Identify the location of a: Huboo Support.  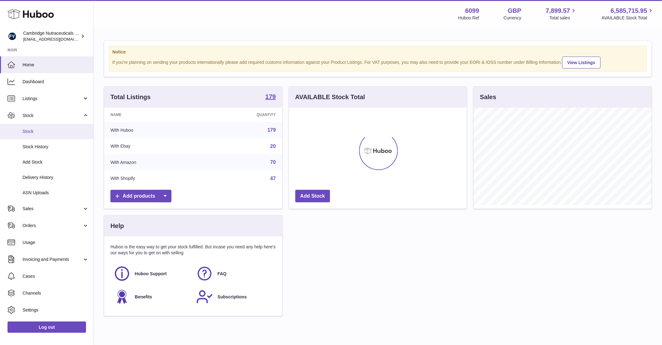
(152, 274).